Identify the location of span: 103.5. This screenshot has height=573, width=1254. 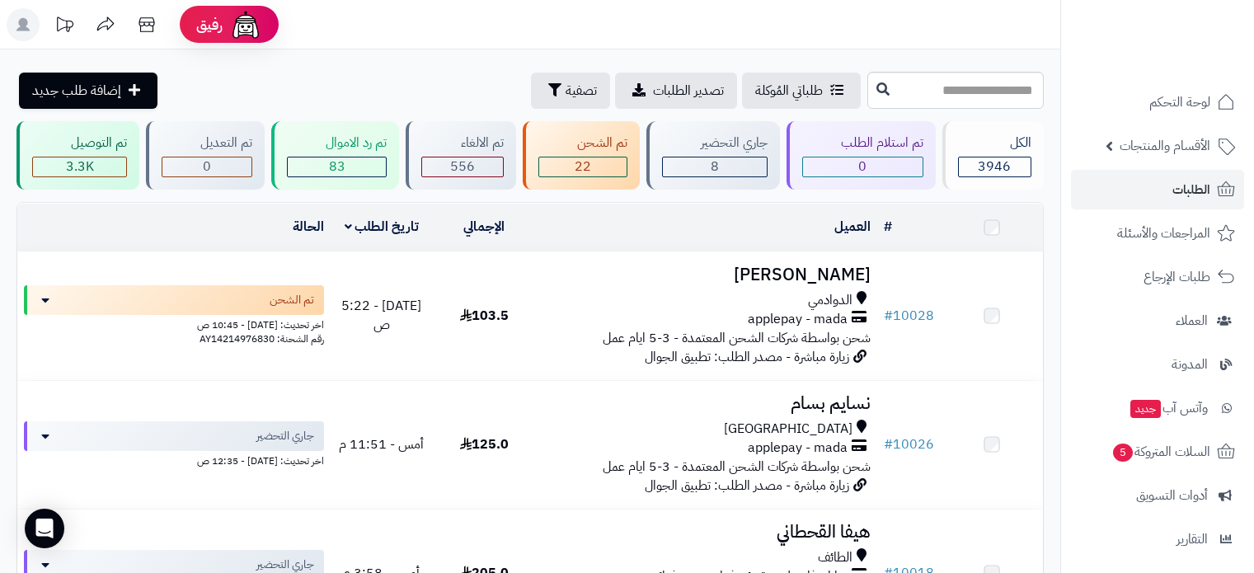
(484, 316).